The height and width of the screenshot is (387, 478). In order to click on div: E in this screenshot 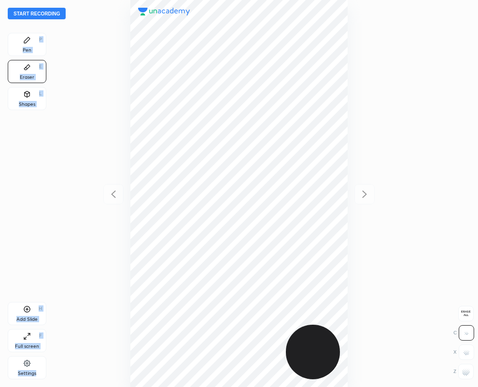, I will do `click(41, 67)`.